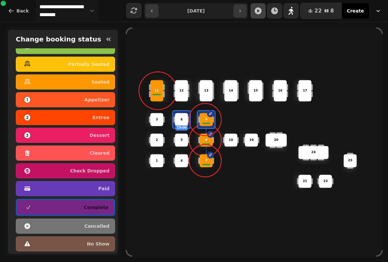 This screenshot has width=388, height=262. What do you see at coordinates (65, 189) in the screenshot?
I see `button: paid` at bounding box center [65, 189].